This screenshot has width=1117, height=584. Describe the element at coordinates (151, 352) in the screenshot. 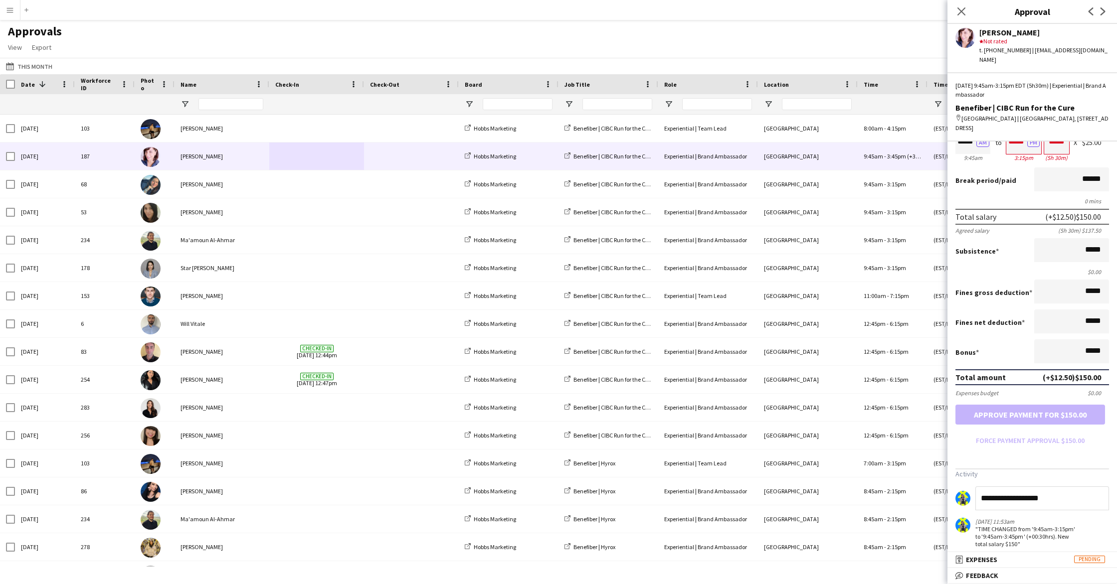

I see `img: Adam Alberts` at that location.